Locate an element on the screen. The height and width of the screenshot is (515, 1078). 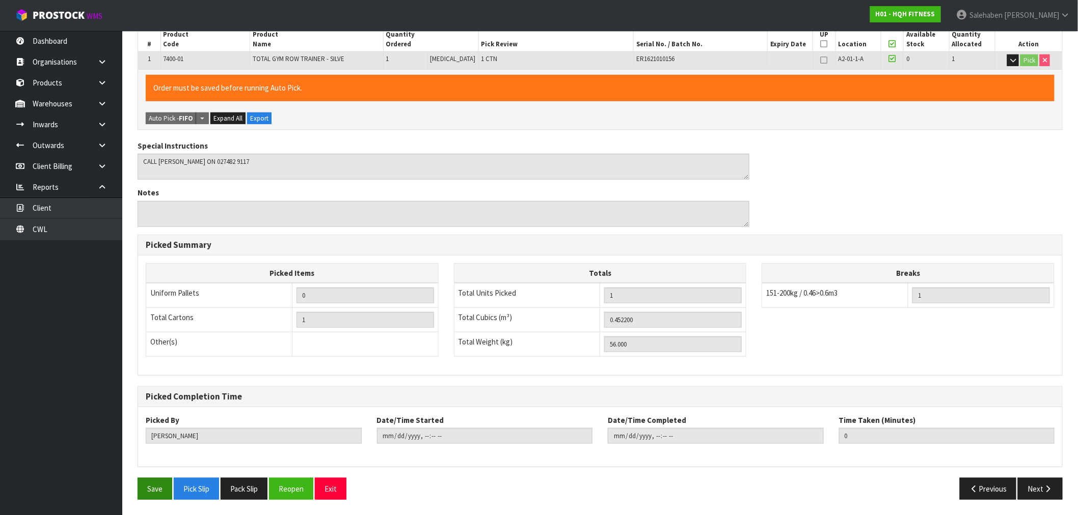
td: Uniform Pallets is located at coordinates (219, 295).